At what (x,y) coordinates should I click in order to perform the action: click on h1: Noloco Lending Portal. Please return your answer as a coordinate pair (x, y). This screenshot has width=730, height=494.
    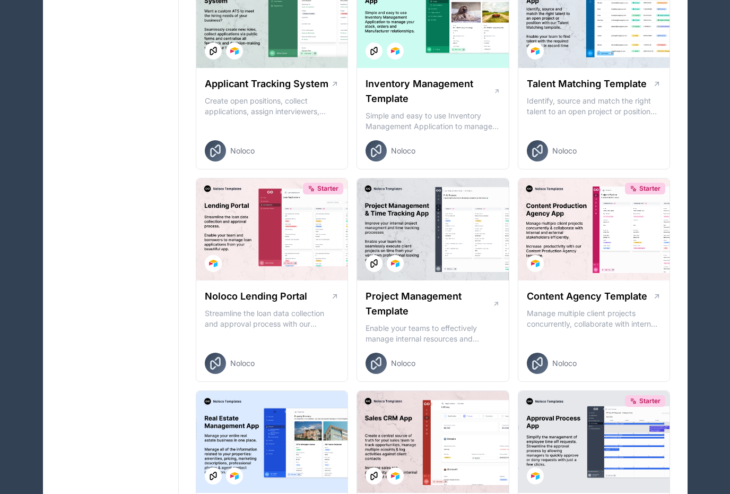
    Looking at the image, I should click on (256, 296).